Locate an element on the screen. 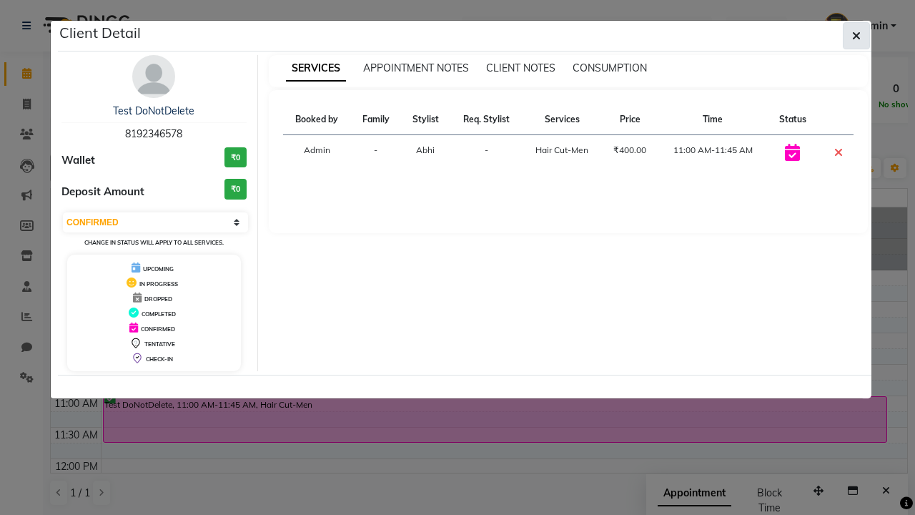  span: CONFIRMED is located at coordinates (158, 329).